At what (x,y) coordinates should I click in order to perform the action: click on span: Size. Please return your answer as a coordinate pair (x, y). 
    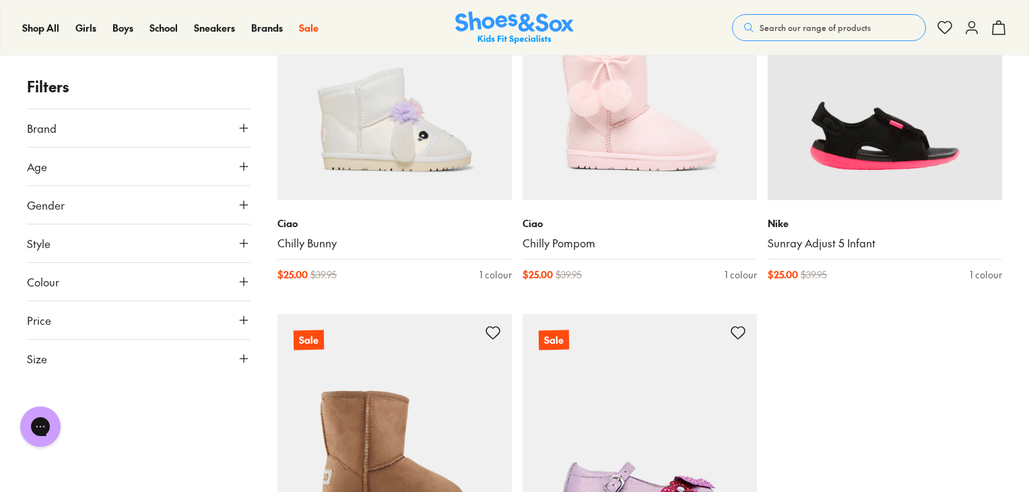
    Looking at the image, I should click on (37, 358).